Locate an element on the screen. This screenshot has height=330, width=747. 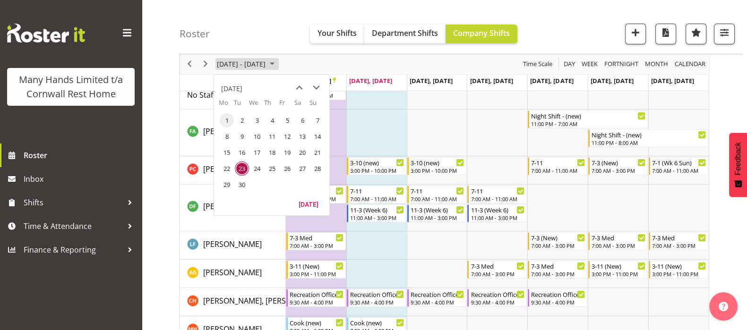
div: 9:30 AM - 4:00 PM is located at coordinates (558, 302).